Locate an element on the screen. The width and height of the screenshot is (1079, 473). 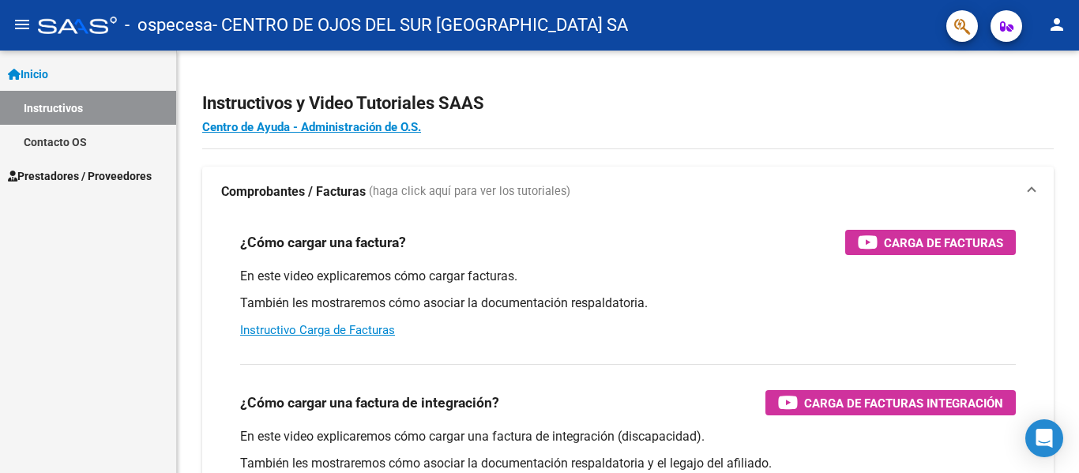
mat-icon: person is located at coordinates (1057, 24).